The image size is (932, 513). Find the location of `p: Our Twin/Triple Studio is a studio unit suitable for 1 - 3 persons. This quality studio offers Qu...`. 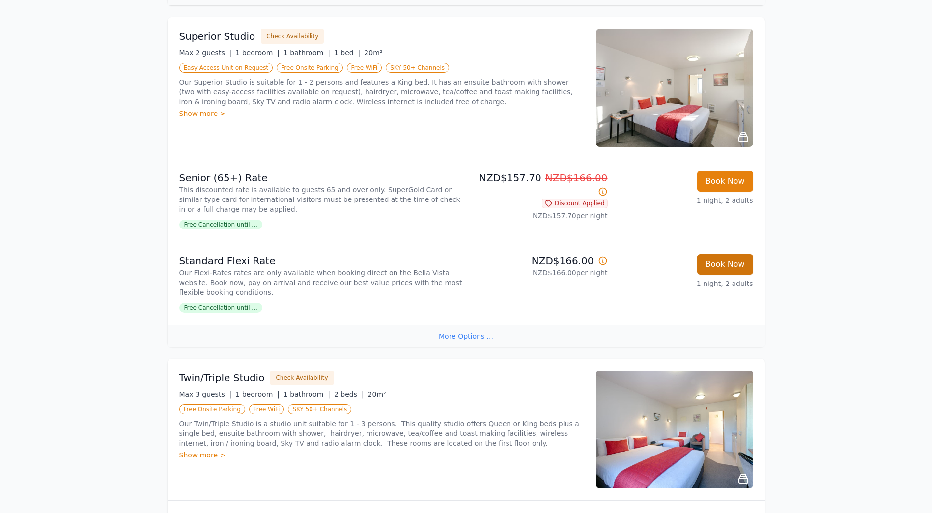

p: Our Twin/Triple Studio is a studio unit suitable for 1 - 3 persons. This quality studio offers Qu... is located at coordinates (382, 433).